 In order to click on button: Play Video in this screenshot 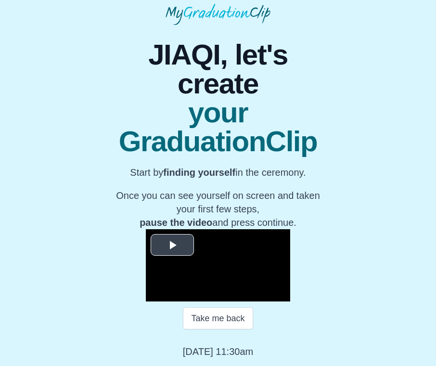, I will do `click(172, 245)`.